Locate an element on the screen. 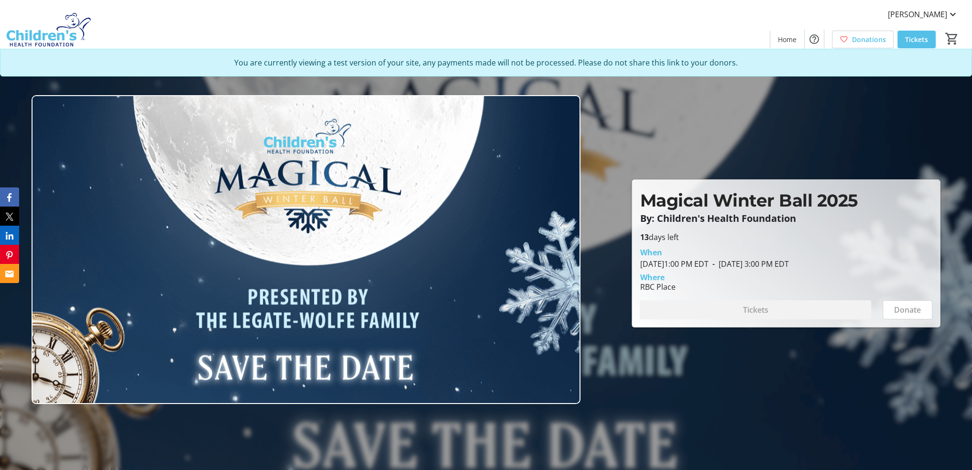 The image size is (972, 470). img: Campaign CTA Media Photo is located at coordinates (306, 249).